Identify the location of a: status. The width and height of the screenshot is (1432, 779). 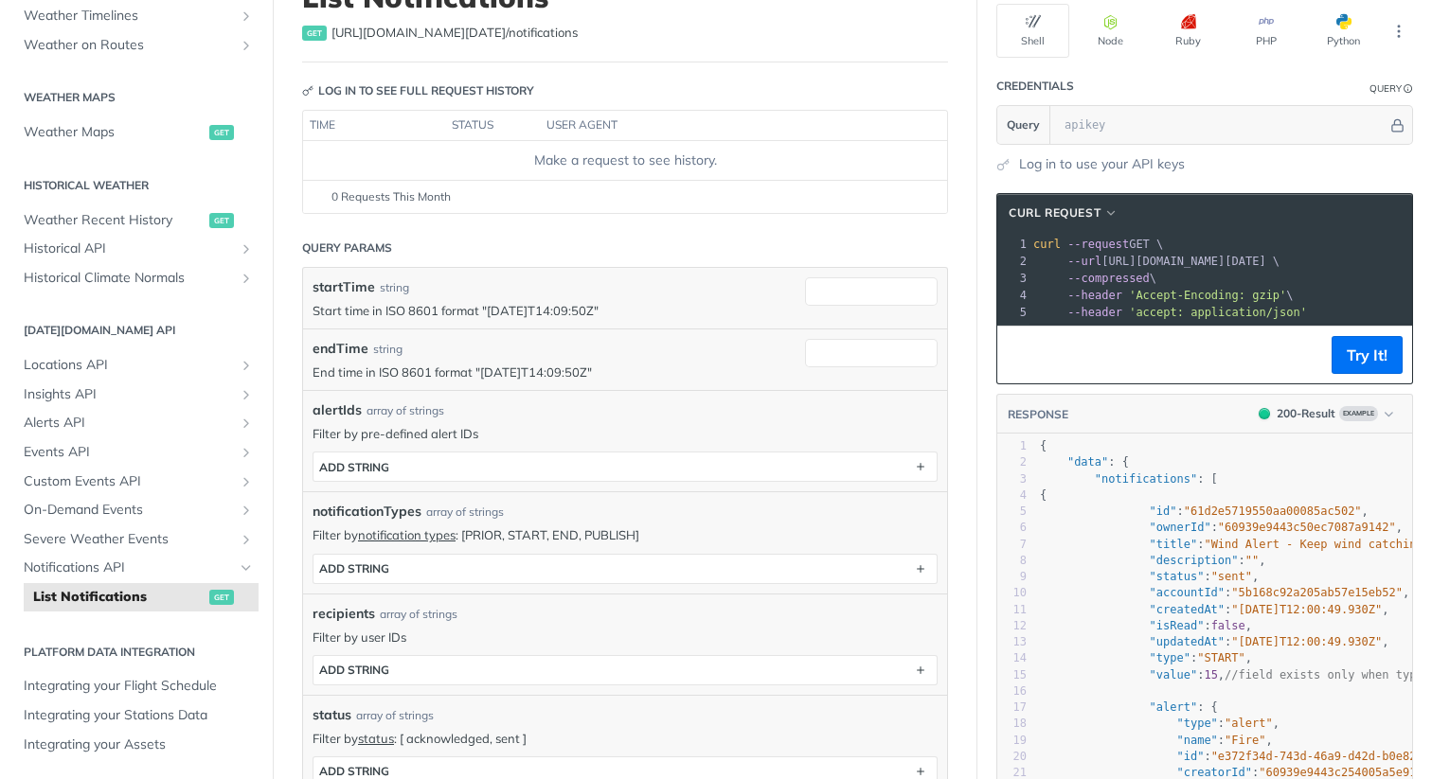
(376, 739).